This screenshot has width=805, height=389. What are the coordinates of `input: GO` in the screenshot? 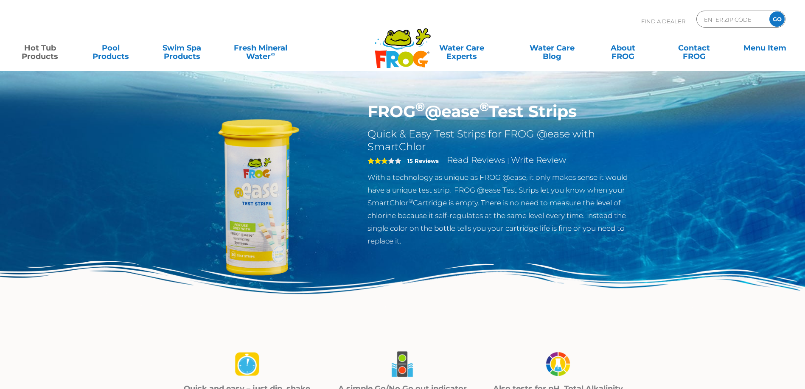 It's located at (777, 19).